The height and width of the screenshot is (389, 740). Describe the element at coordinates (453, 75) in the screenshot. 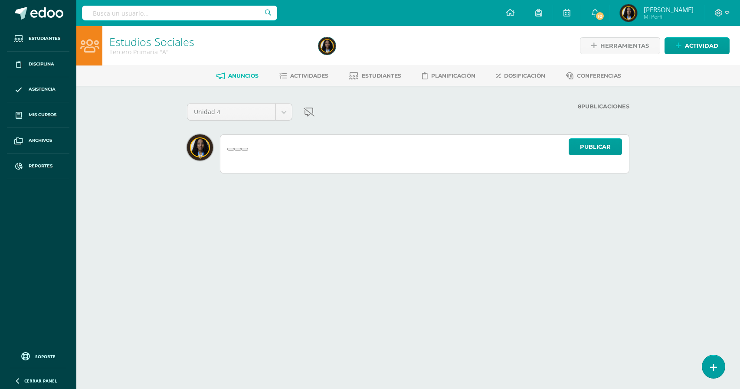

I see `span: Planificación` at that location.